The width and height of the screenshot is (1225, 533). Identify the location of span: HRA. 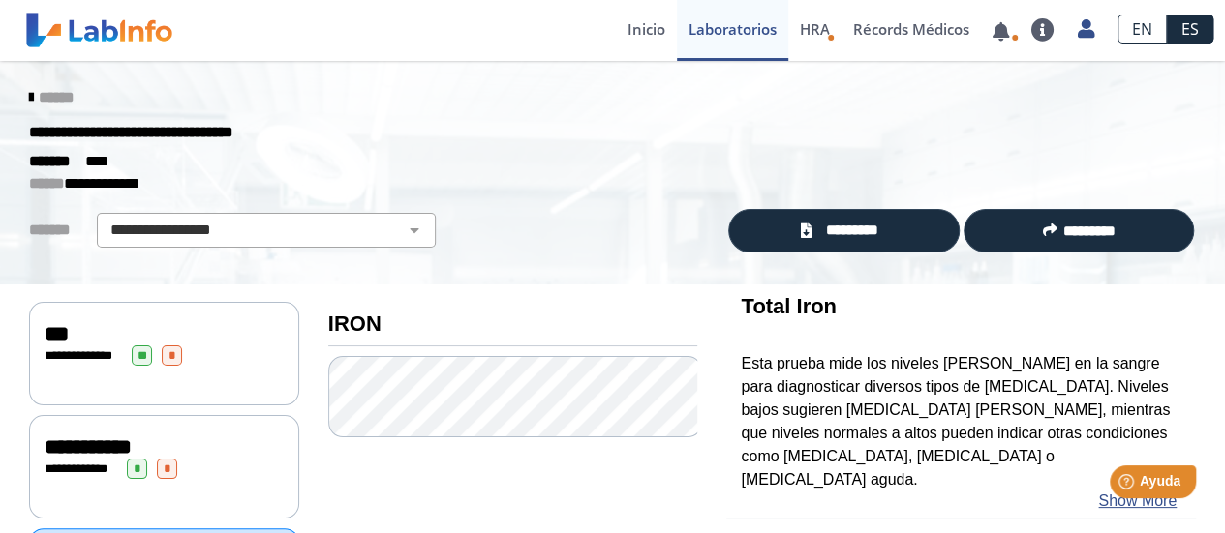
(814, 29).